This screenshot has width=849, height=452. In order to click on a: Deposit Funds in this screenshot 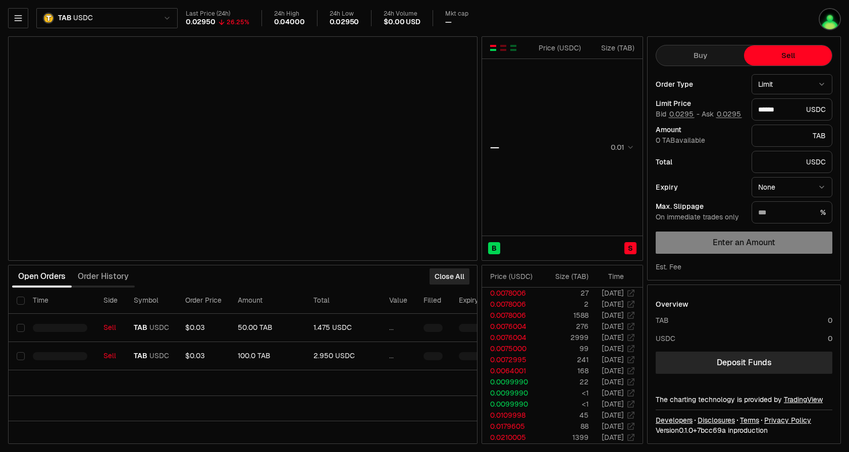, I will do `click(744, 363)`.